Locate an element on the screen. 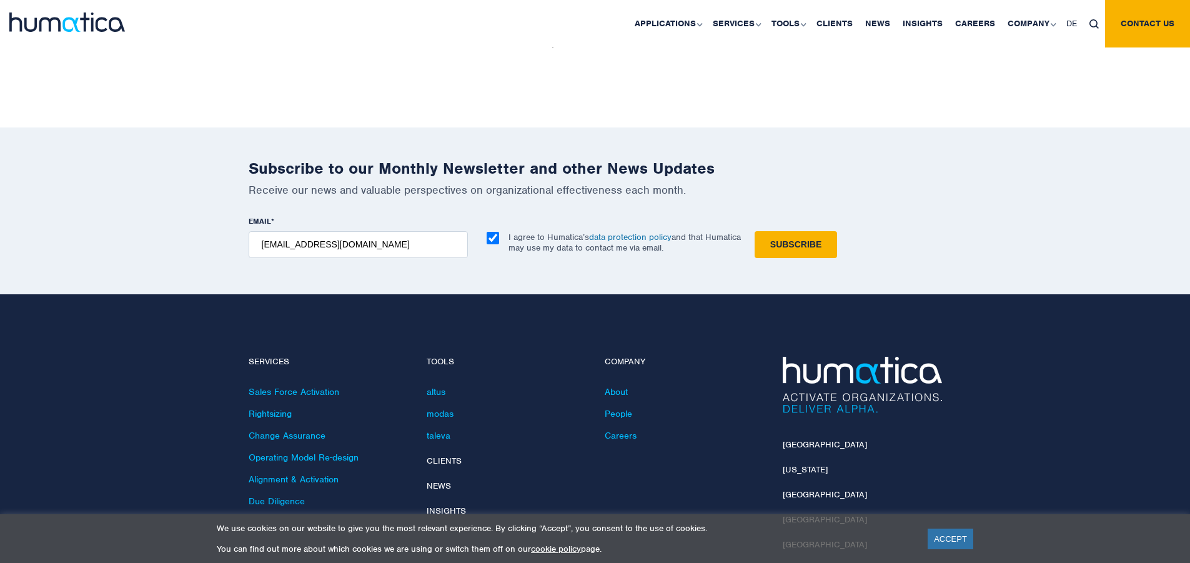 The height and width of the screenshot is (563, 1190). a: News is located at coordinates (438, 485).